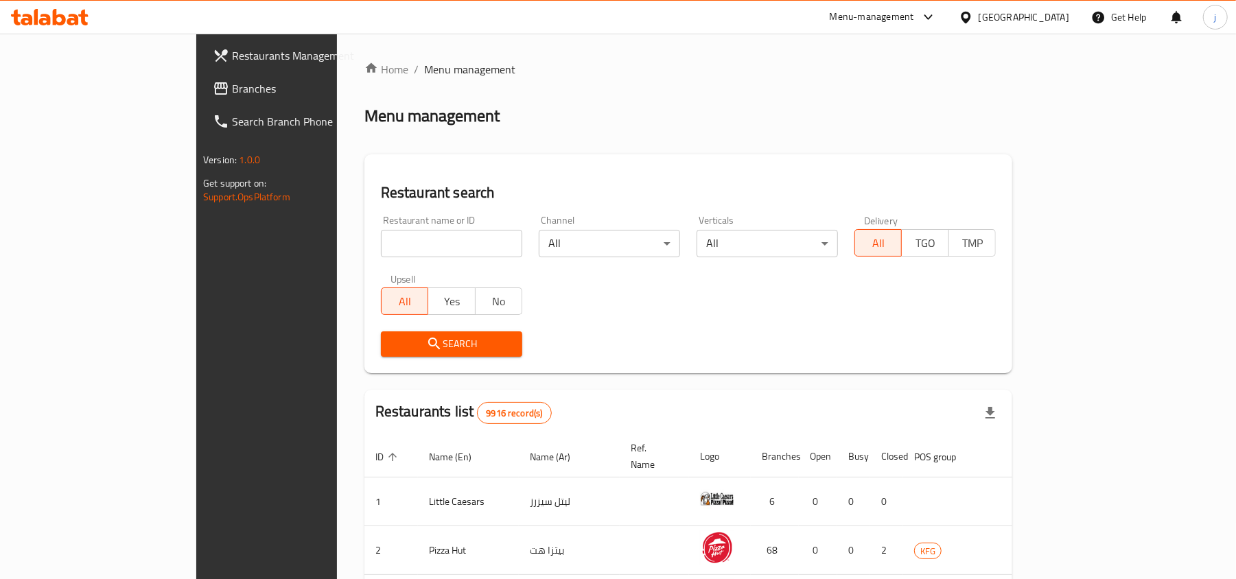  What do you see at coordinates (452, 301) in the screenshot?
I see `span: Yes` at bounding box center [452, 301].